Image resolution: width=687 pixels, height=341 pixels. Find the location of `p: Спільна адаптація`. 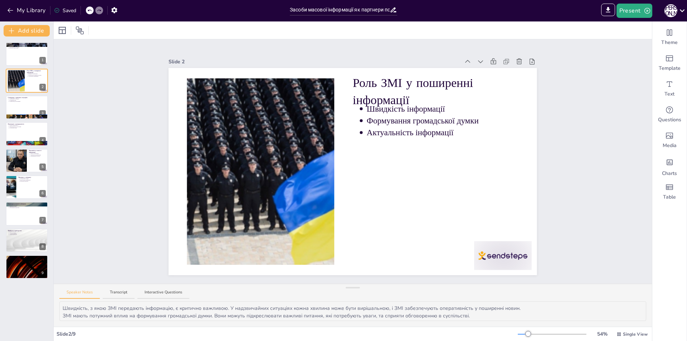

p: Спільна адаптація is located at coordinates (28, 235).